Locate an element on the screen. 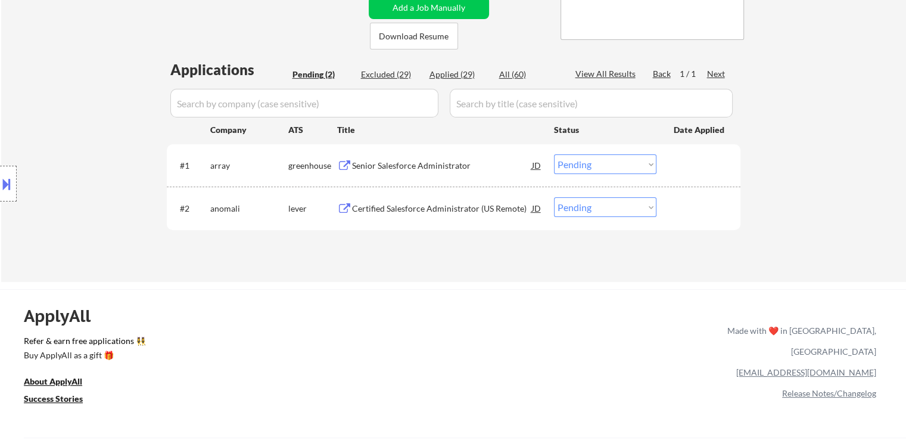 This screenshot has height=440, width=906. div: Buy ApplyAll as a gift 🎁 is located at coordinates (83, 355).